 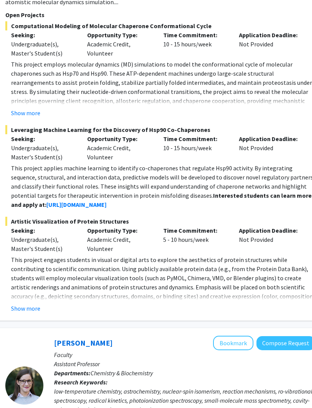 What do you see at coordinates (81, 382) in the screenshot?
I see `b: Research Keywords:` at bounding box center [81, 382].